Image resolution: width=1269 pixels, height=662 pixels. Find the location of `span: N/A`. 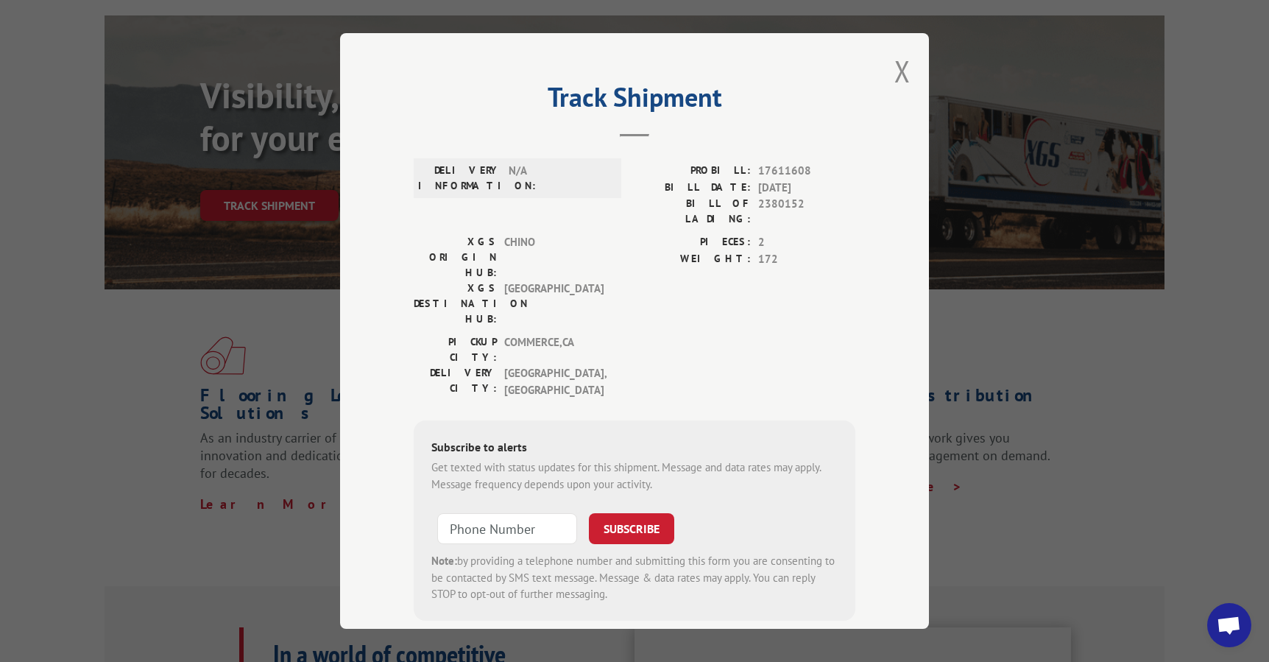

span: N/A is located at coordinates (558, 178).